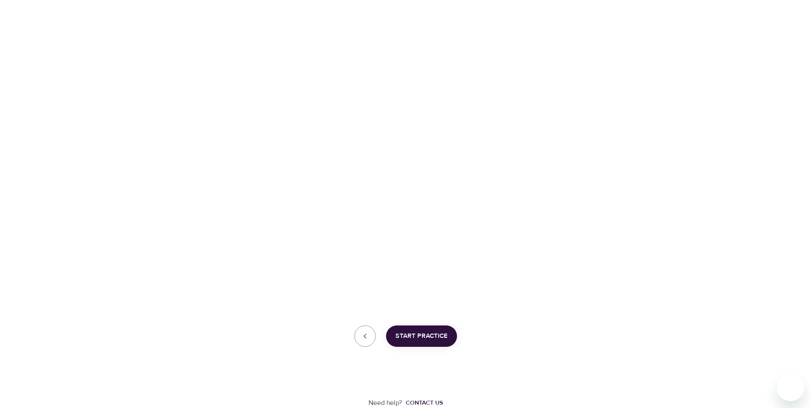 Image resolution: width=811 pixels, height=408 pixels. What do you see at coordinates (423, 403) in the screenshot?
I see `a: Contact us` at bounding box center [423, 403].